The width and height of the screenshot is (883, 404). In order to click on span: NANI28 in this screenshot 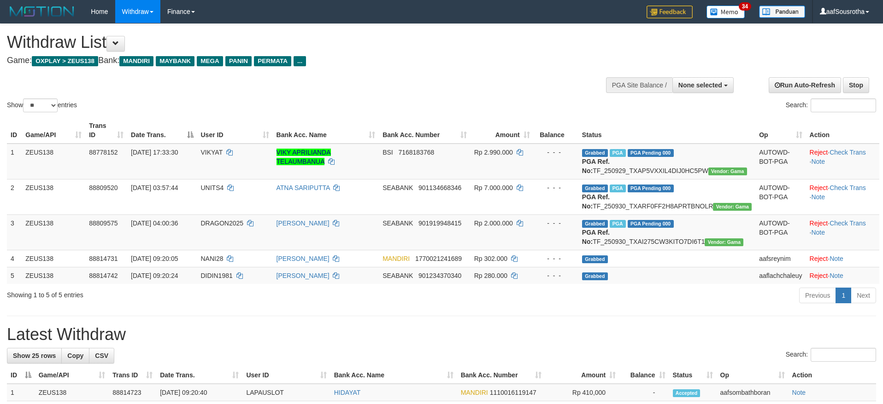, I will do `click(212, 259)`.